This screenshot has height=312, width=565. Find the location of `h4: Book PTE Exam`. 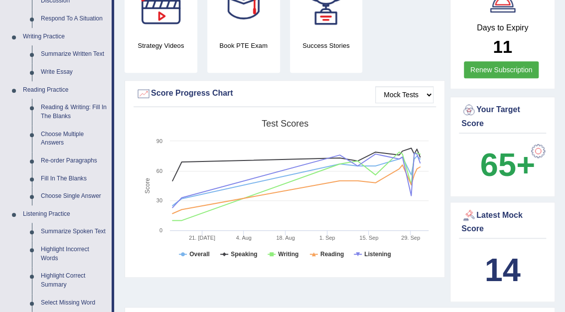

h4: Book PTE Exam is located at coordinates (244, 45).